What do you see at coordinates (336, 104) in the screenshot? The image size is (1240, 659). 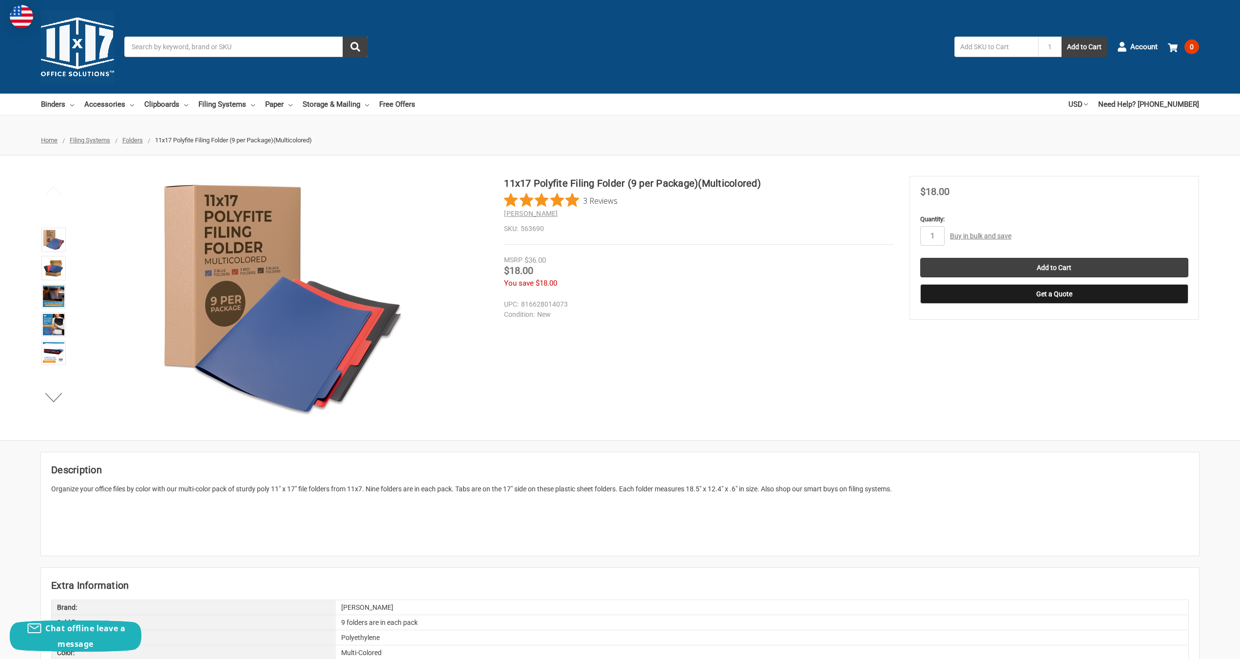 I see `a: Storage & Mailing` at bounding box center [336, 104].